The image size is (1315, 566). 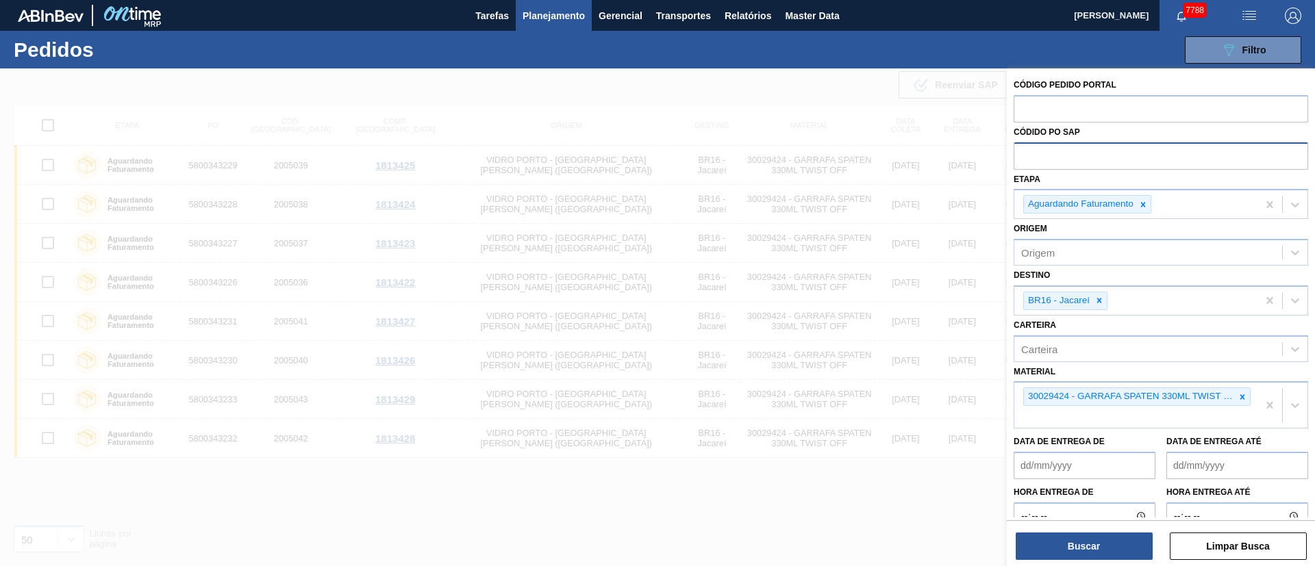 I want to click on div: BR16 - Jacareí, so click(x=1057, y=301).